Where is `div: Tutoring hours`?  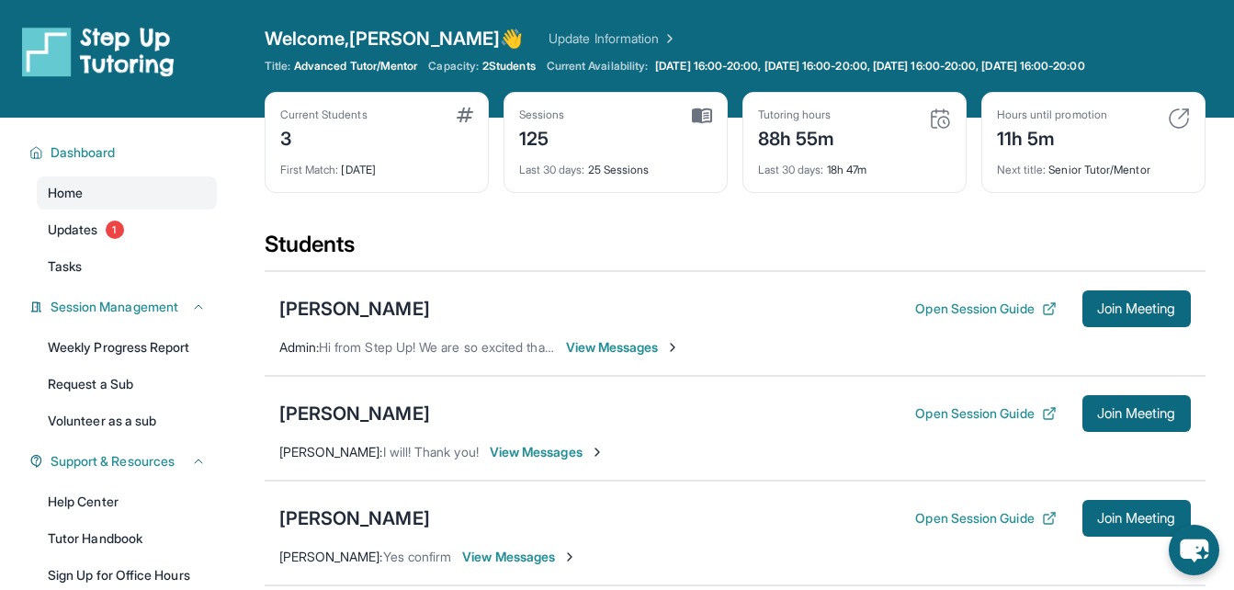
div: Tutoring hours is located at coordinates (797, 115).